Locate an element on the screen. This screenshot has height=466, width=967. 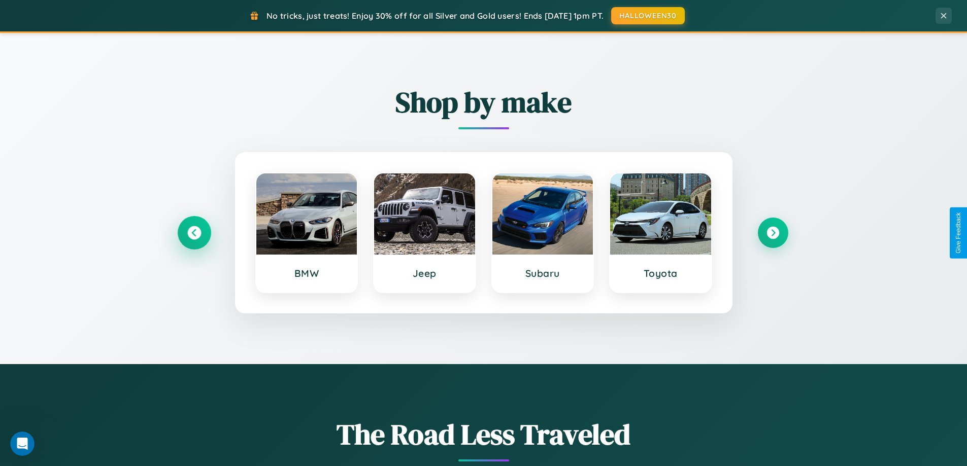
div: Give Feedback is located at coordinates (958, 233).